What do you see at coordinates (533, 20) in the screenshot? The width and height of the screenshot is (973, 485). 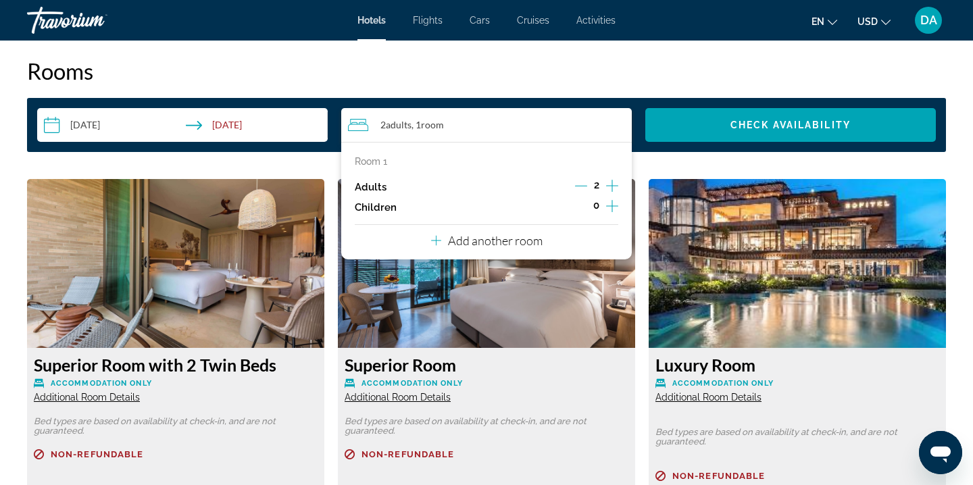 I see `a: Cruises` at bounding box center [533, 20].